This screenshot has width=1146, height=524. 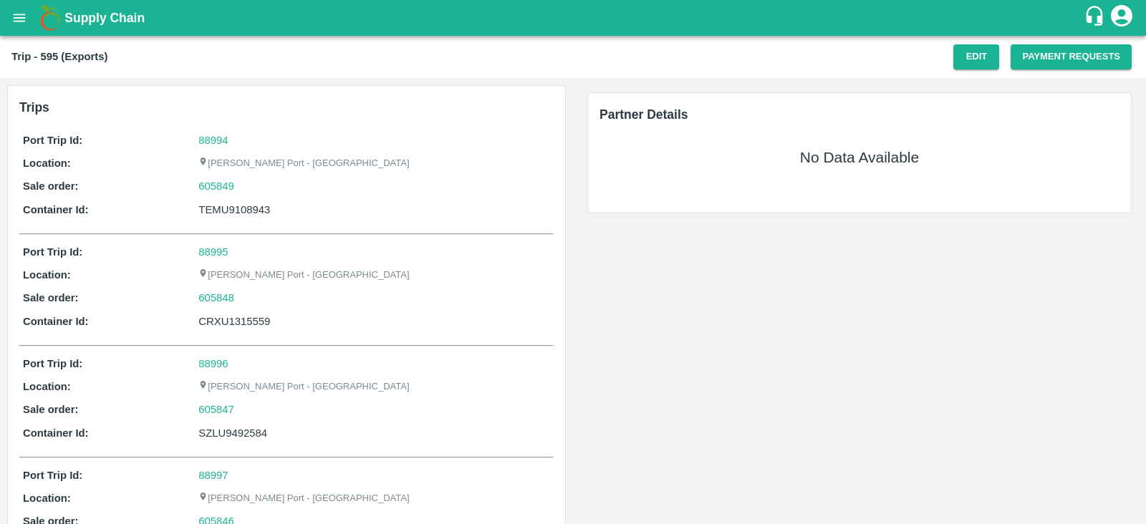 What do you see at coordinates (374, 210) in the screenshot?
I see `div: TEMU9108943` at bounding box center [374, 210].